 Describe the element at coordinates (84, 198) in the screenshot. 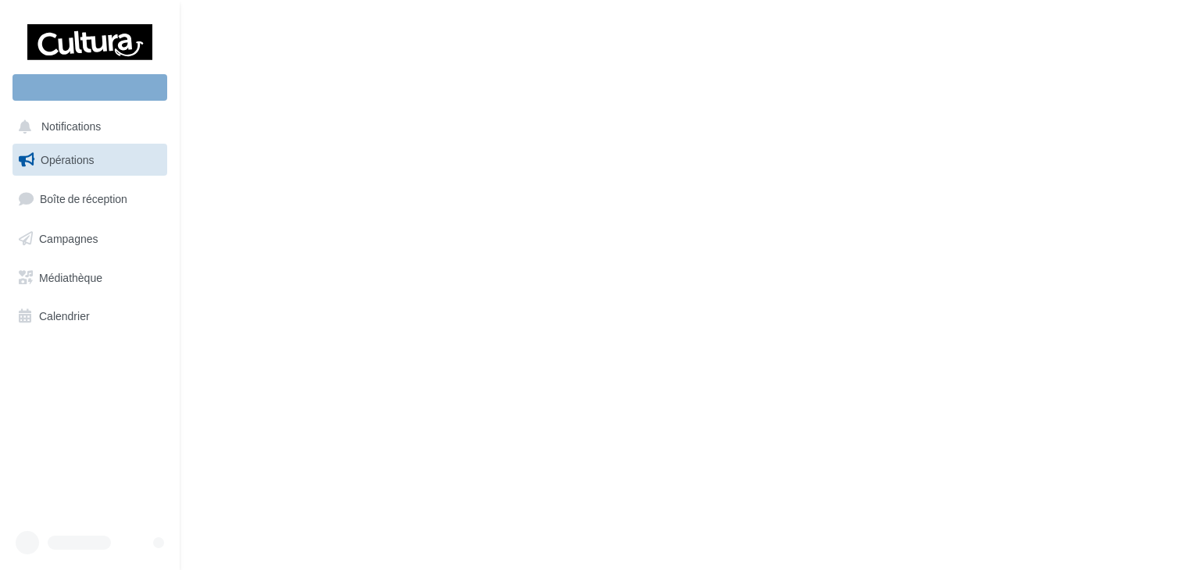

I see `span: Boîte de réception` at that location.